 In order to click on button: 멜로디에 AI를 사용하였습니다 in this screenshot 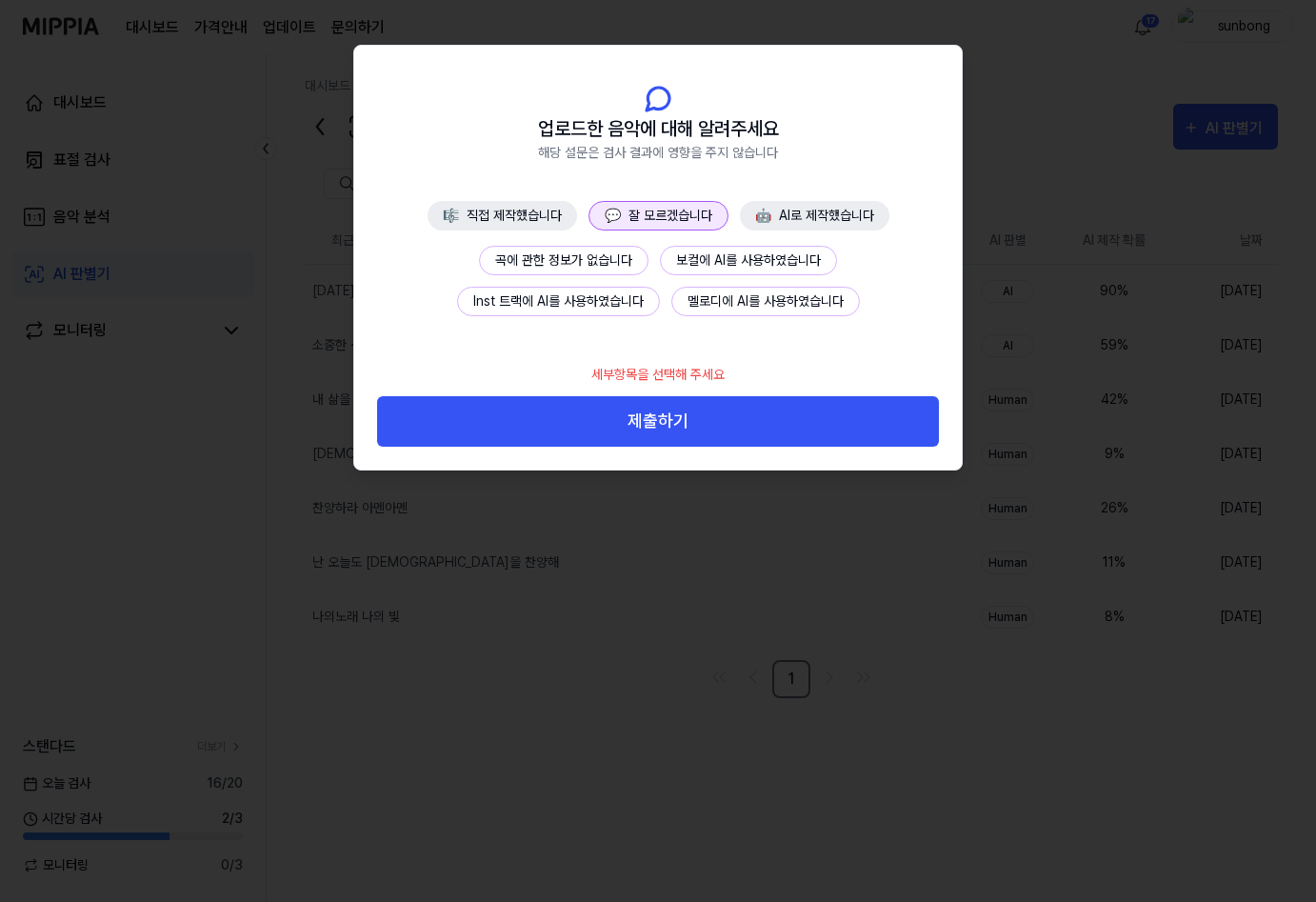, I will do `click(766, 301)`.